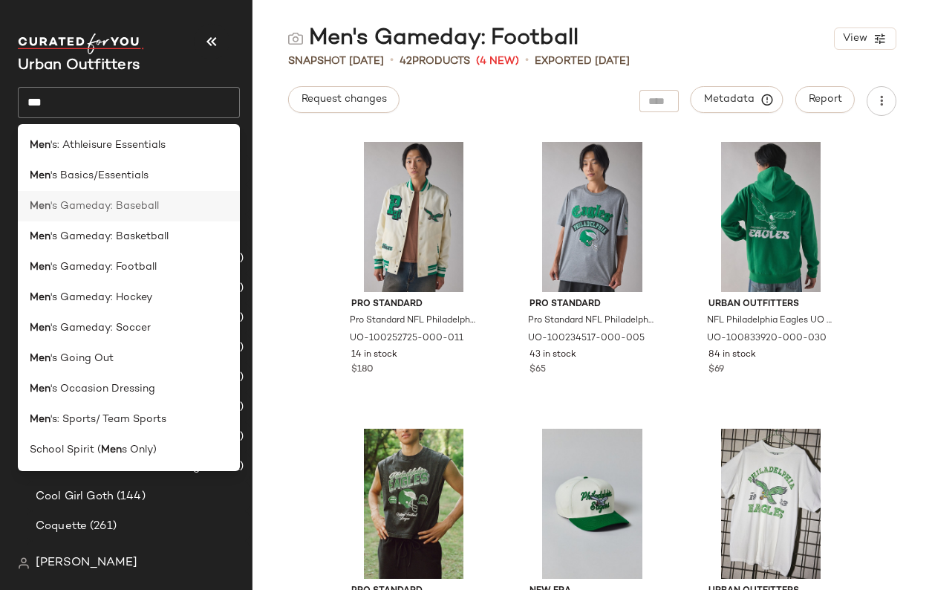 The image size is (932, 590). I want to click on span: 84 in stock, so click(732, 355).